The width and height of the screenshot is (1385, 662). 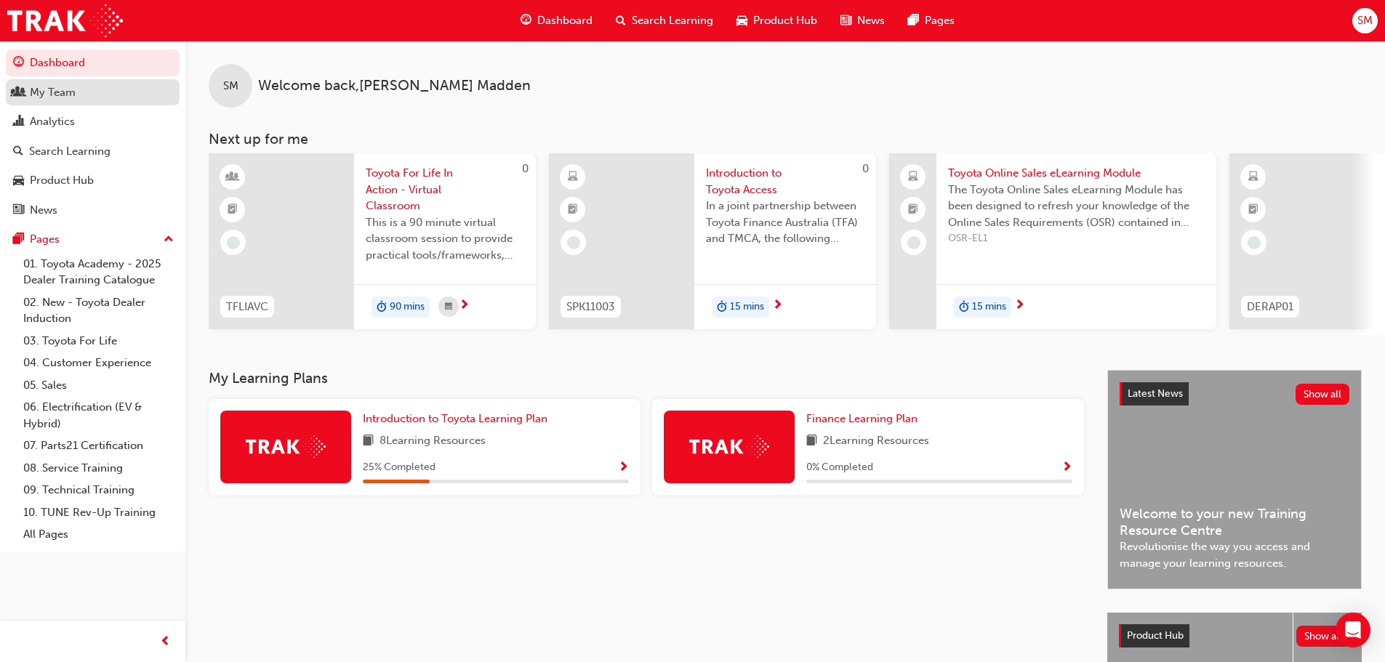 I want to click on a: 08. Service Training, so click(x=98, y=468).